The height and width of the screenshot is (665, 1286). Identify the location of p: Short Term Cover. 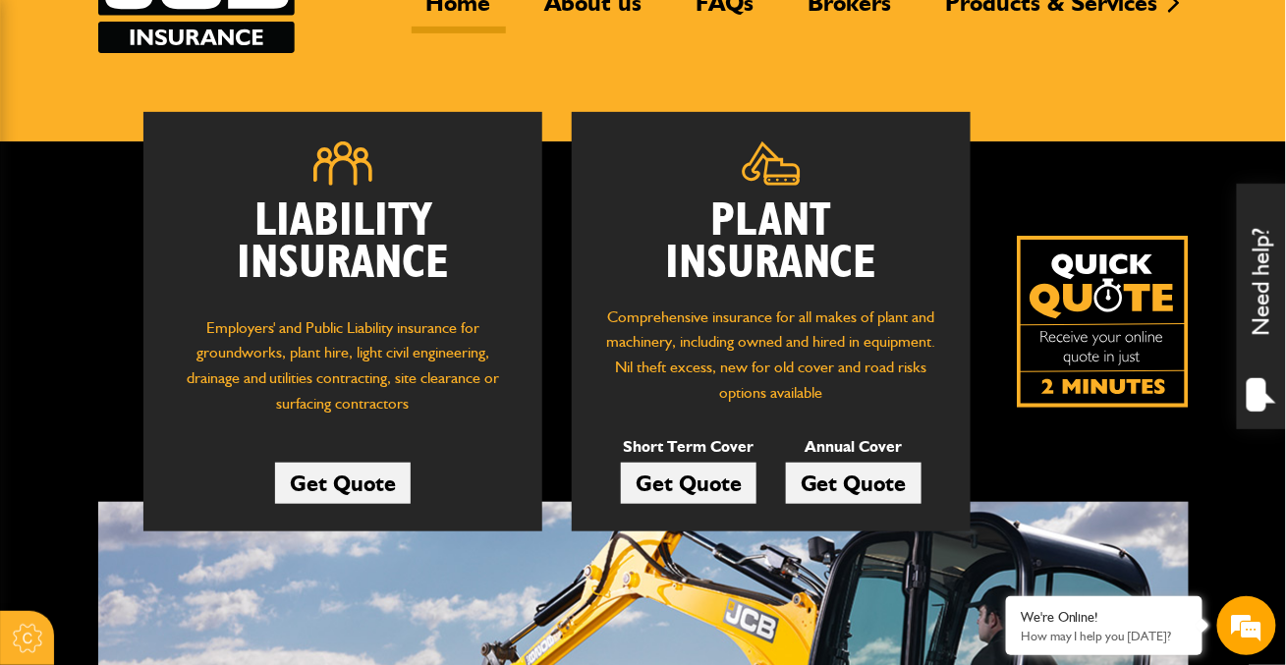
(689, 447).